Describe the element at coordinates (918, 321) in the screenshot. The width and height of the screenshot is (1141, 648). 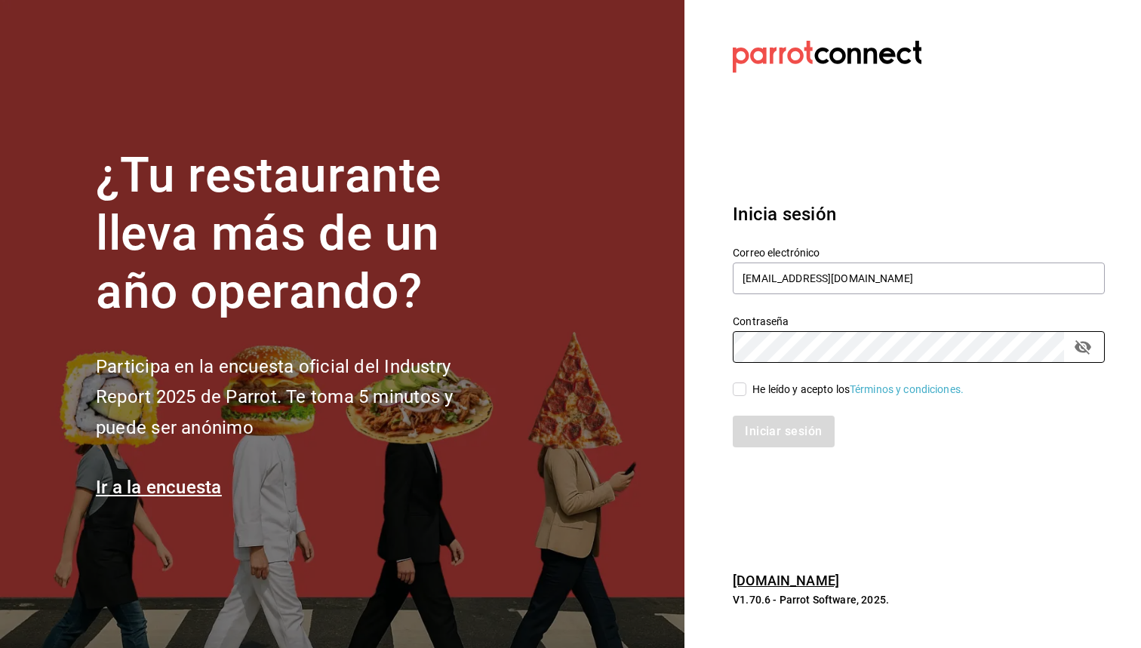
I see `label: Contraseña` at that location.